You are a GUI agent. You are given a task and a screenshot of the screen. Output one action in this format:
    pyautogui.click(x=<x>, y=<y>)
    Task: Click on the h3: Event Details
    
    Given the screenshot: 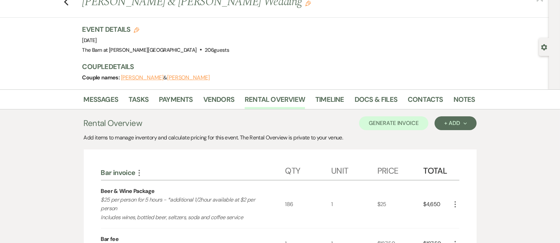 What is the action you would take?
    pyautogui.click(x=156, y=29)
    